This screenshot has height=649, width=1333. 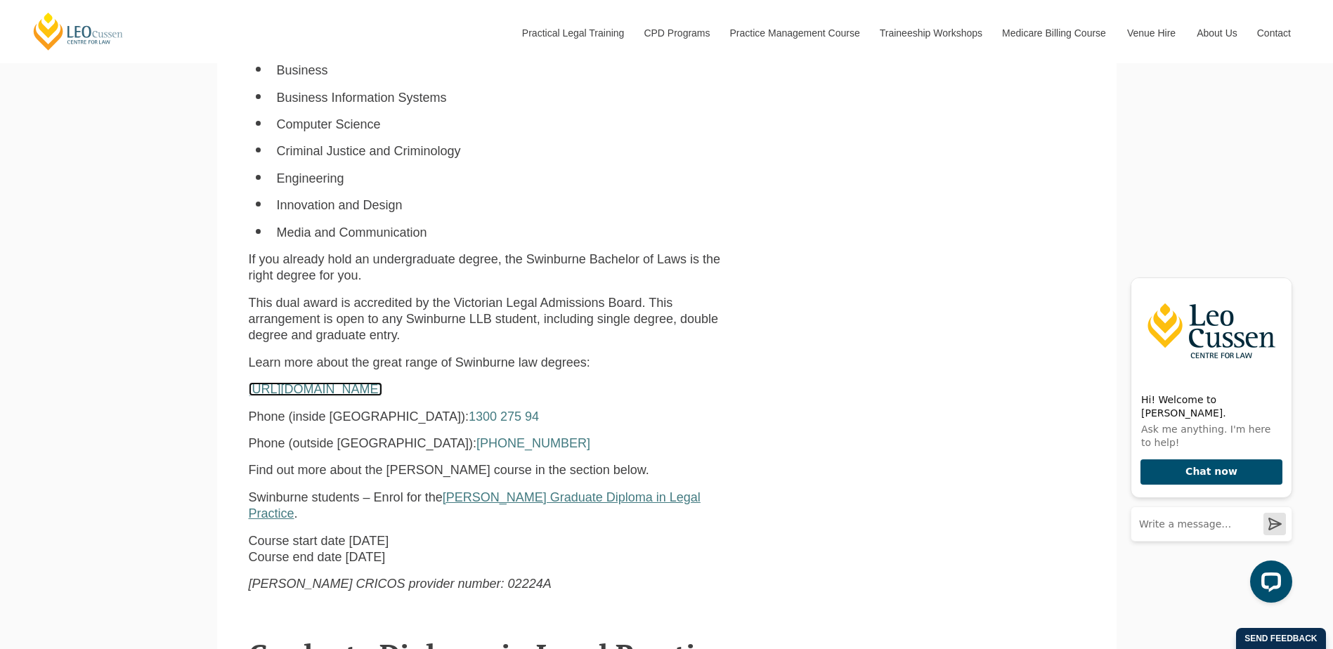 I want to click on a: Practice Management Course, so click(x=794, y=33).